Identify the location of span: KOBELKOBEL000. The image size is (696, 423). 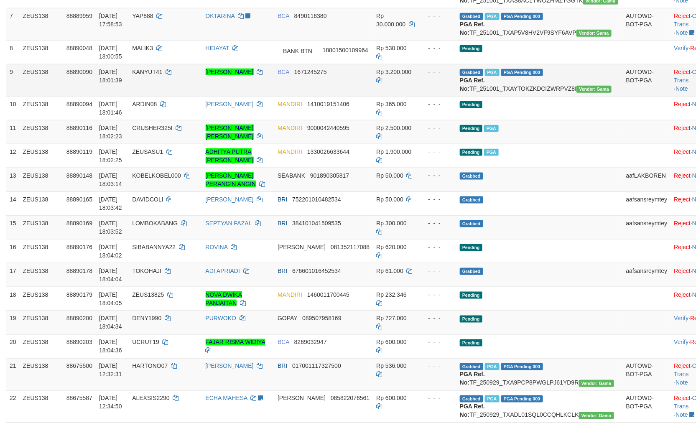
(156, 176).